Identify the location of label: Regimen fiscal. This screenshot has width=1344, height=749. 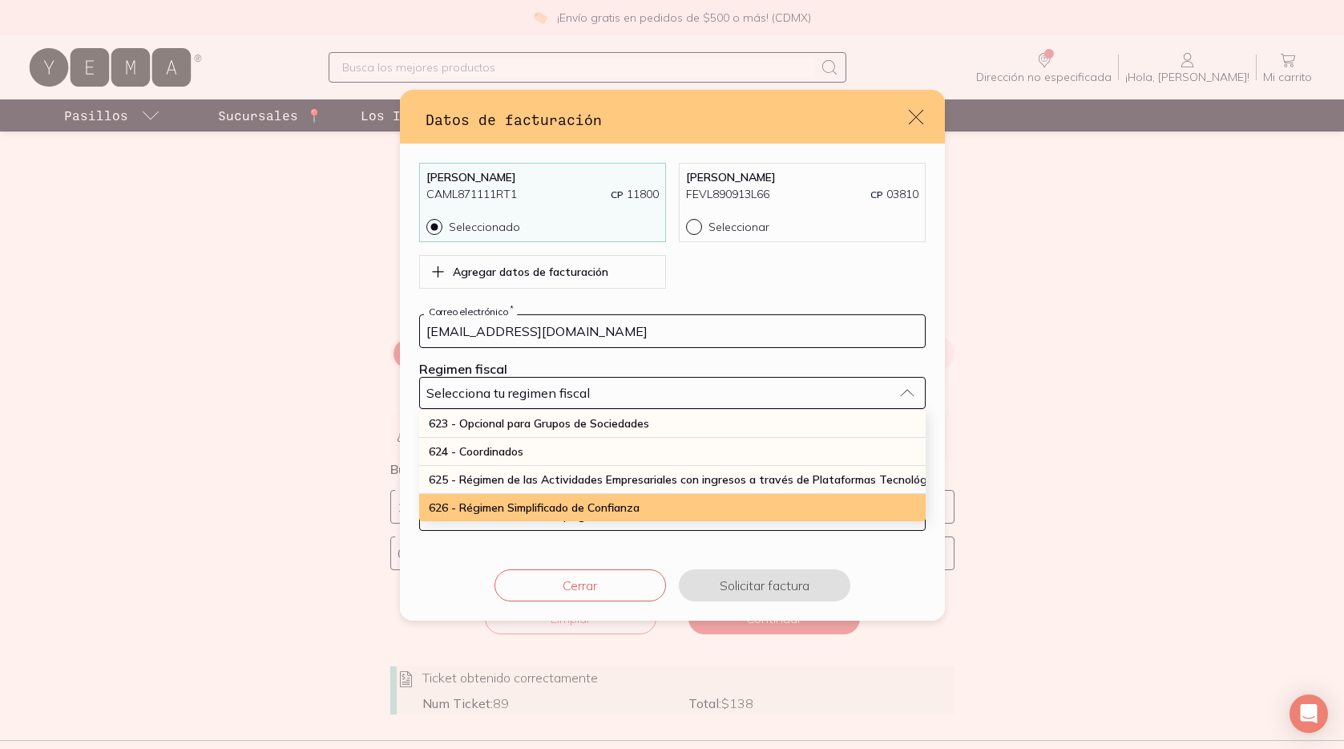
(463, 369).